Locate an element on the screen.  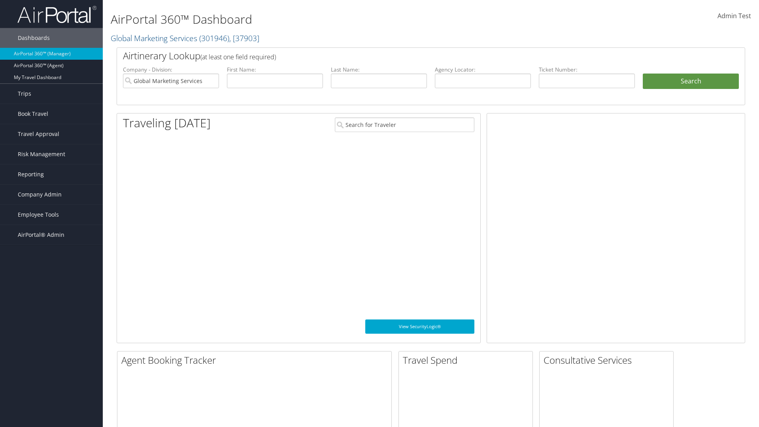
span: , [ 37903 ] is located at coordinates (244, 38).